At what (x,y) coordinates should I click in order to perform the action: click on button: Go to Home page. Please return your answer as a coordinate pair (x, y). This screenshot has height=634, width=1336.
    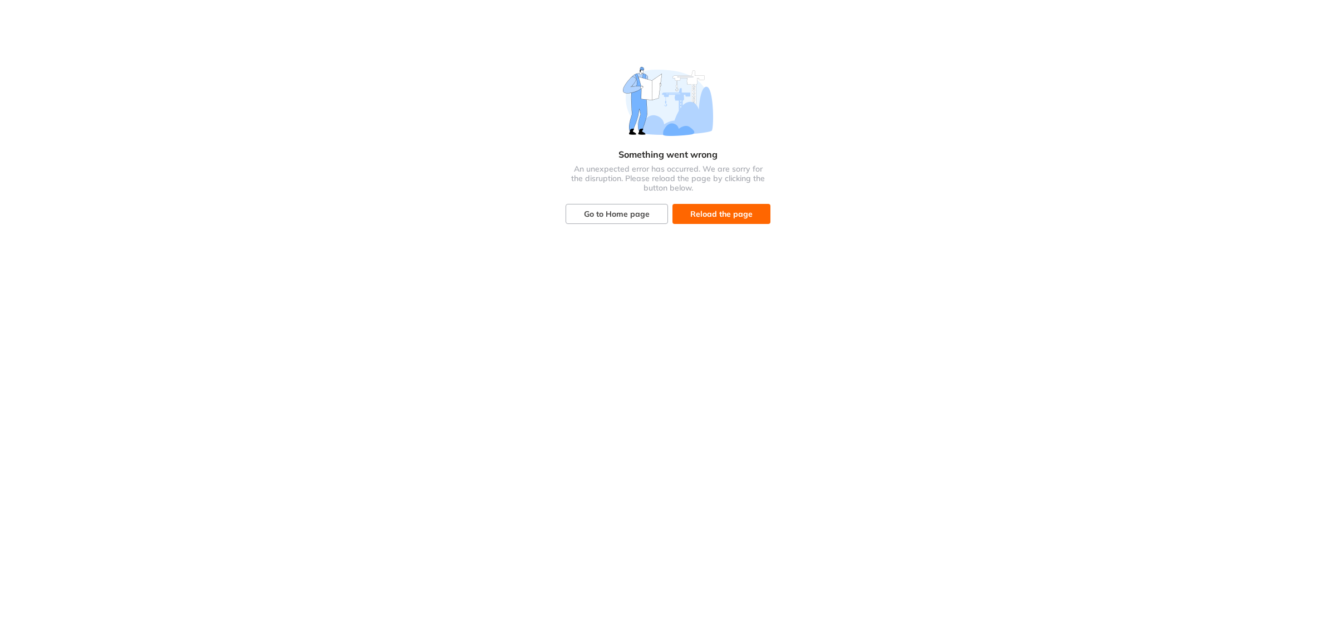
    Looking at the image, I should click on (617, 214).